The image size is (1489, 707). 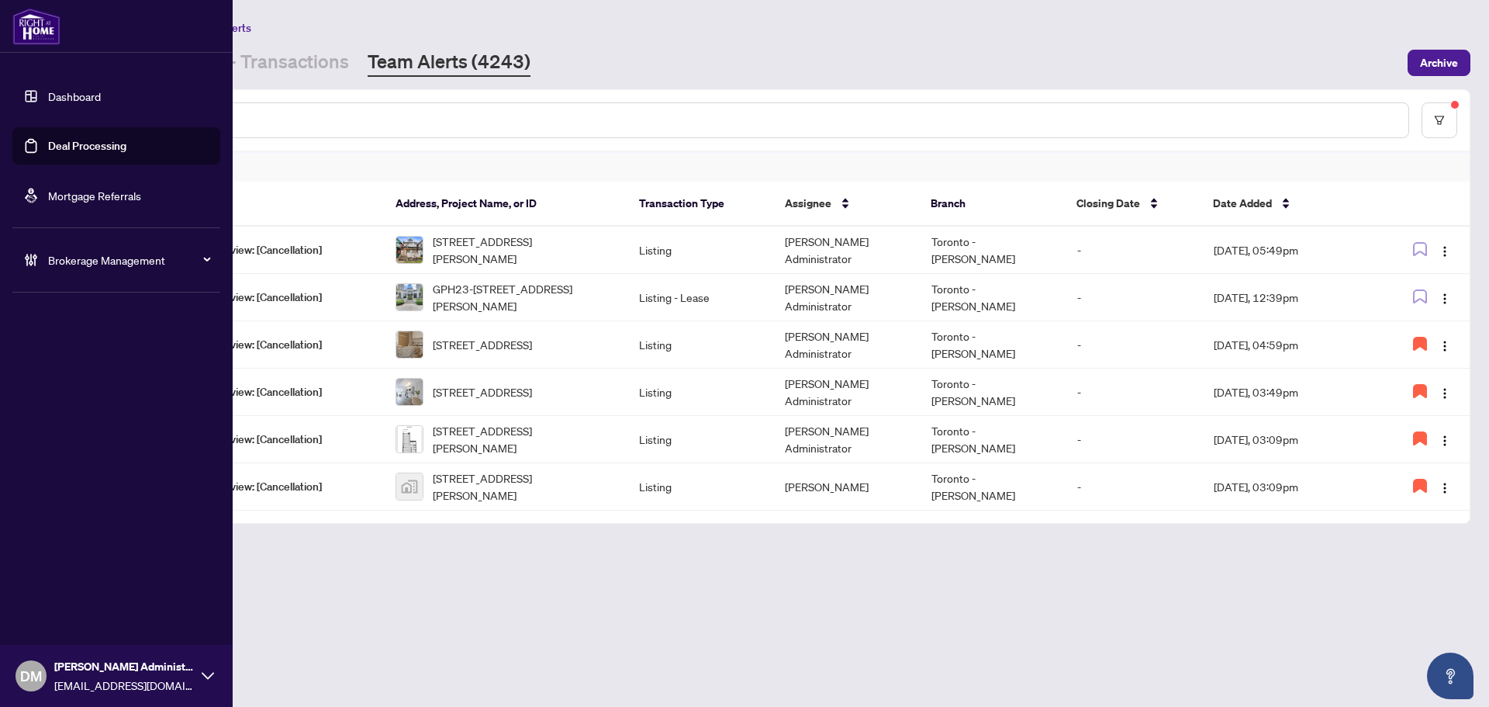 I want to click on a: Dashboard, so click(x=74, y=96).